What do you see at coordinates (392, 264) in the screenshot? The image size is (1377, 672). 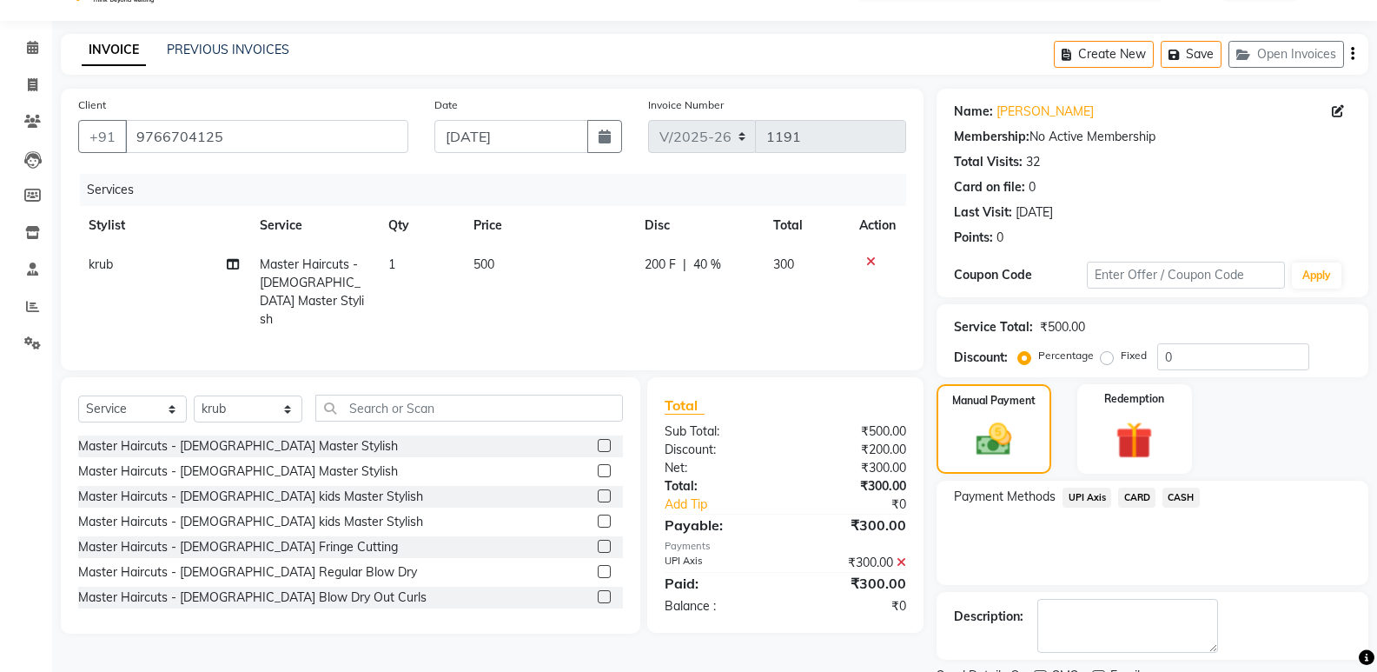 I see `span: 1` at bounding box center [392, 264].